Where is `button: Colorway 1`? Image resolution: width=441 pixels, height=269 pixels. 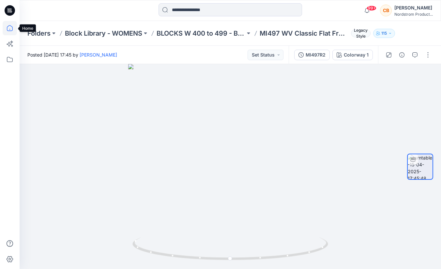
button: Colorway 1 is located at coordinates (353, 55).